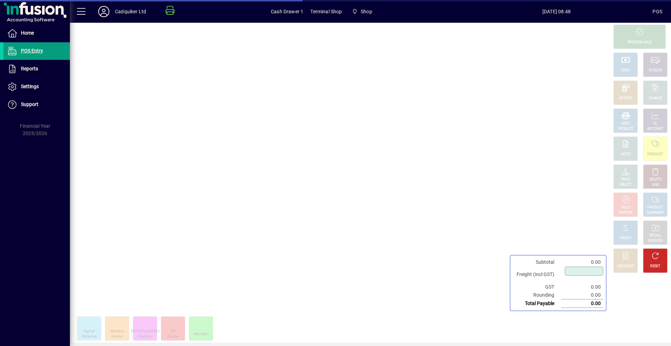  I want to click on a: Support, so click(37, 105).